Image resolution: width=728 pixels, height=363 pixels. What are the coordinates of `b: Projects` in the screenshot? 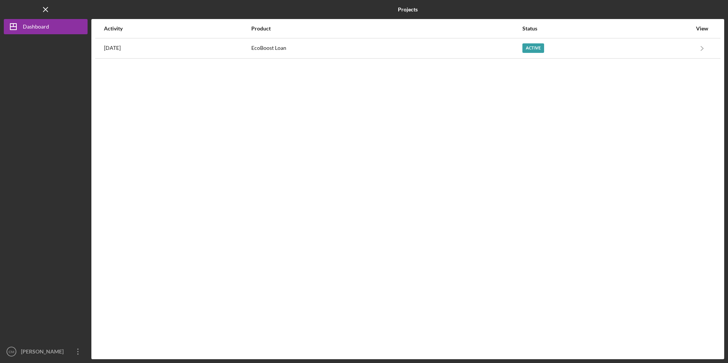 It's located at (408, 10).